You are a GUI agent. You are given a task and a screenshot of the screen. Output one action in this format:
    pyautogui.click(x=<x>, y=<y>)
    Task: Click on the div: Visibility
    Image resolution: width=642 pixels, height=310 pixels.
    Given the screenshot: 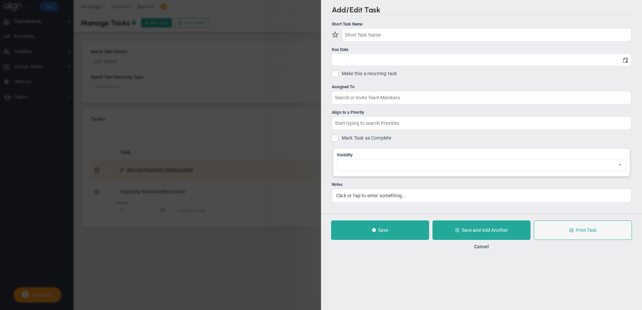 What is the action you would take?
    pyautogui.click(x=481, y=155)
    